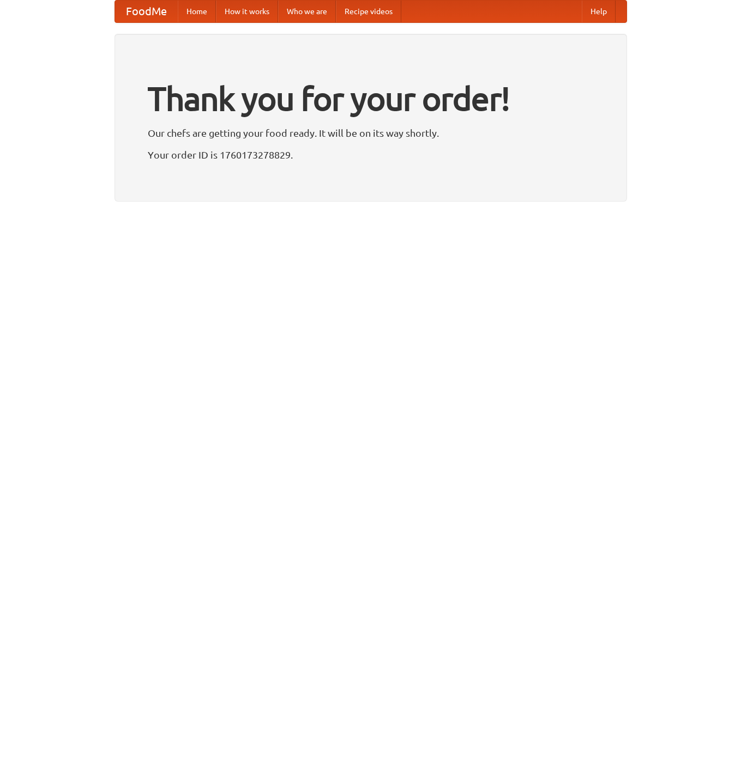  Describe the element at coordinates (146, 11) in the screenshot. I see `a: FoodMe` at that location.